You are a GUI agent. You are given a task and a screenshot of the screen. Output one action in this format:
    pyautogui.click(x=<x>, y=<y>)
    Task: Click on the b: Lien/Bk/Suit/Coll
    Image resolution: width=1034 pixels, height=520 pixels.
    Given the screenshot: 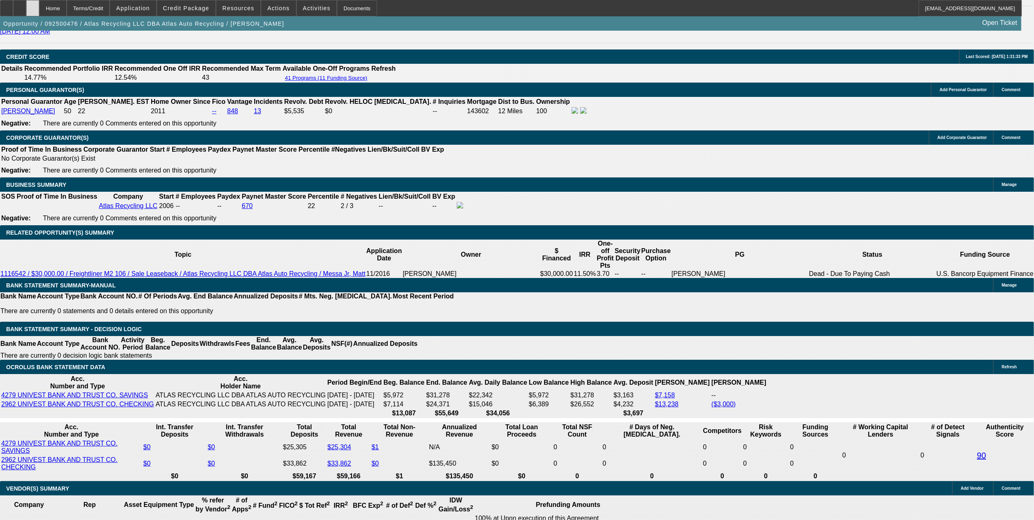 What is the action you would take?
    pyautogui.click(x=393, y=149)
    